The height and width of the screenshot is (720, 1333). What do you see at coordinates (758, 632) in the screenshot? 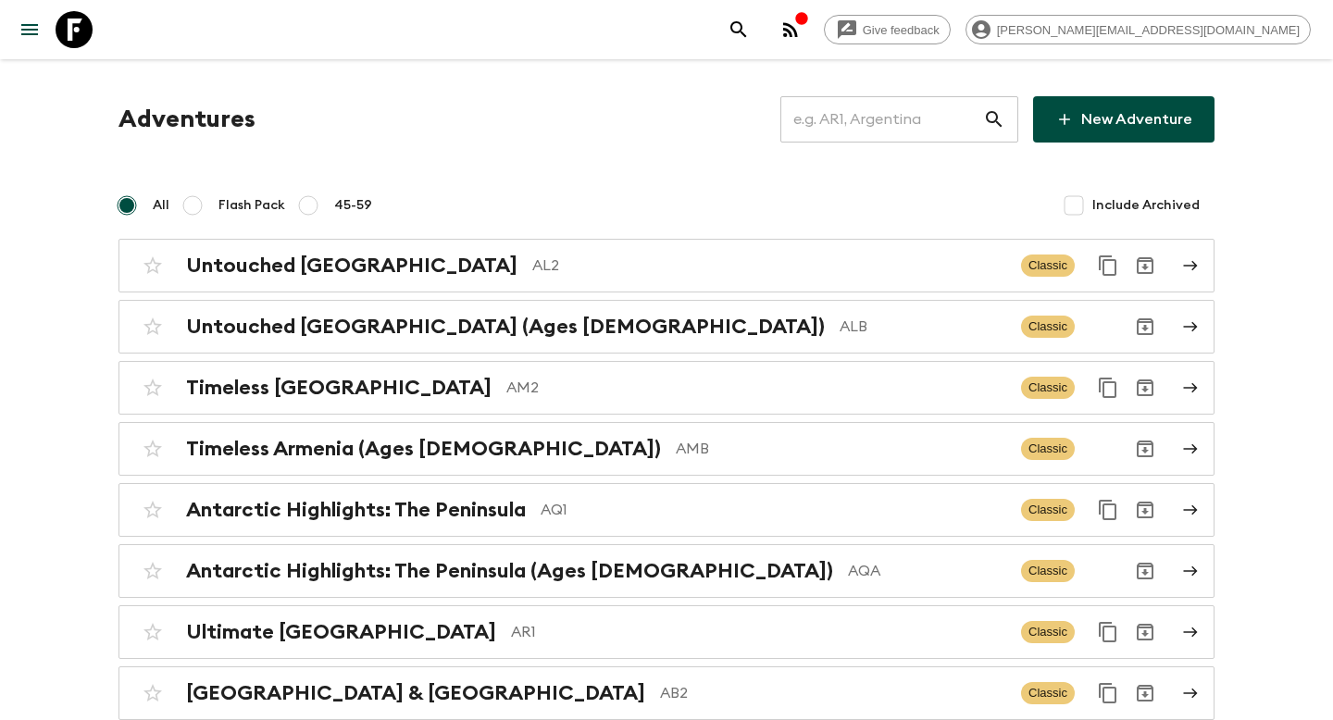
I see `p: AR1` at bounding box center [758, 632].